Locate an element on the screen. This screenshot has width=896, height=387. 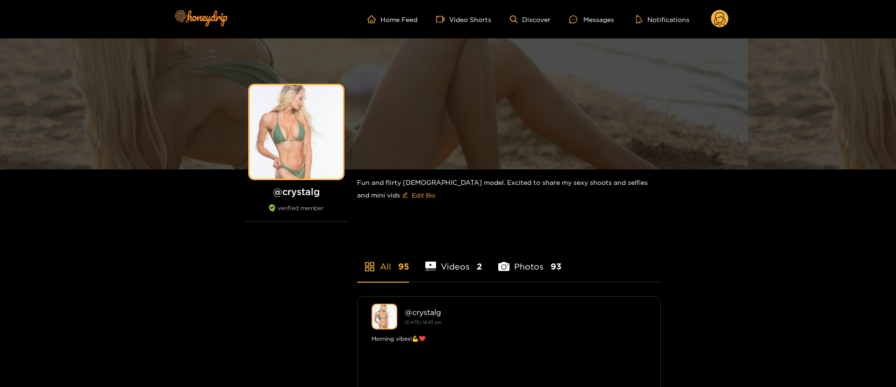
span: video-camera is located at coordinates (443, 19).